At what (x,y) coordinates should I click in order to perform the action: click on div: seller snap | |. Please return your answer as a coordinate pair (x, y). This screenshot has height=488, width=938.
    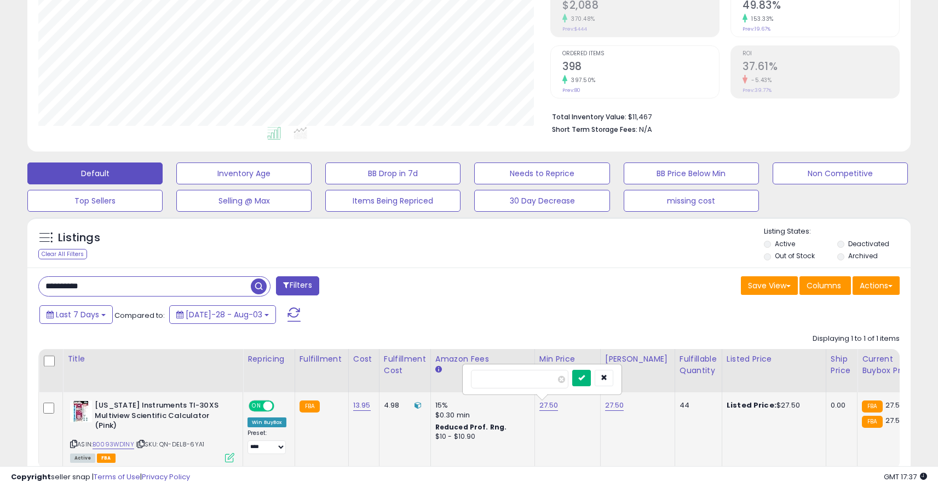
    Looking at the image, I should click on (100, 477).